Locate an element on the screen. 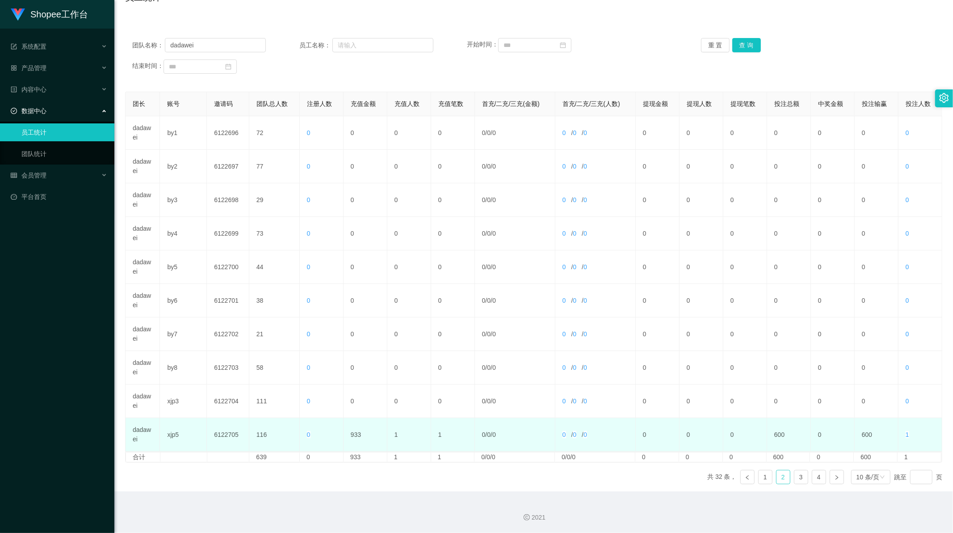 The width and height of the screenshot is (953, 533). span: 1 is located at coordinates (908, 434).